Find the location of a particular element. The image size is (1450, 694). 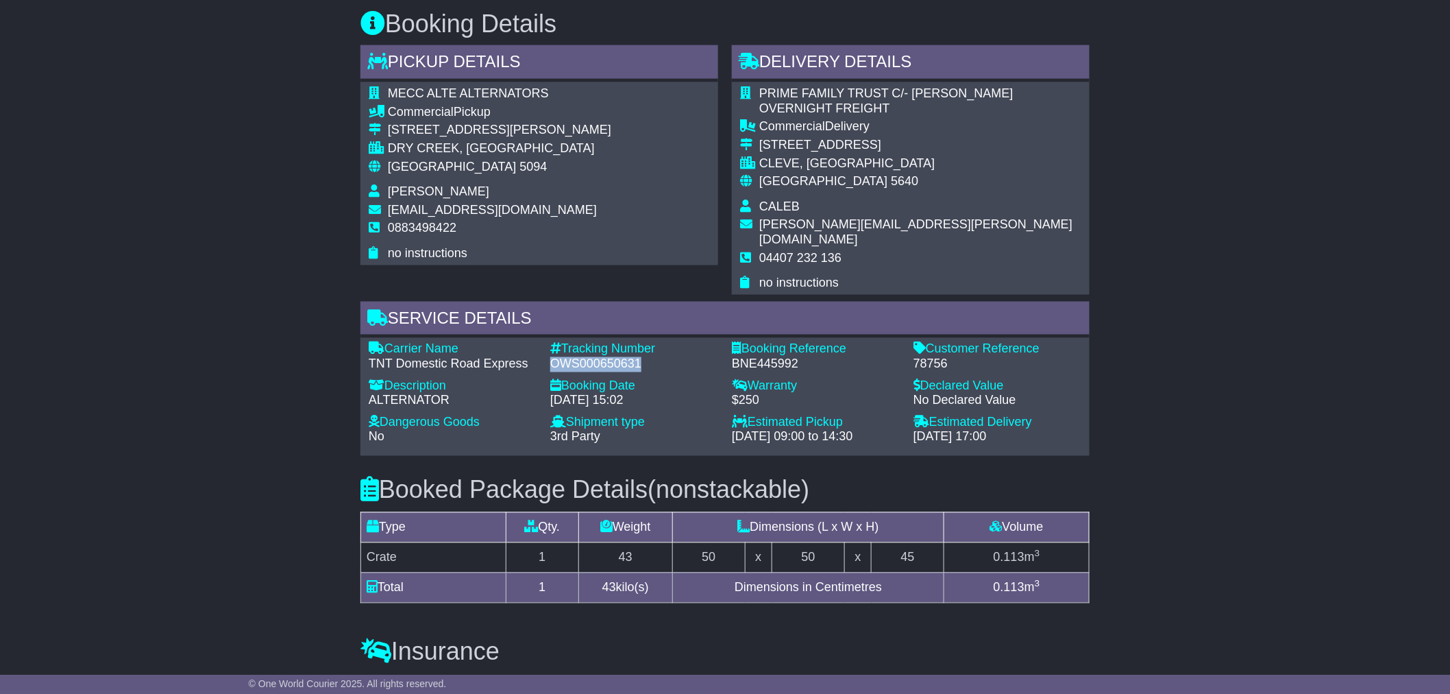

h3: Booked Package Details is located at coordinates (725, 490).